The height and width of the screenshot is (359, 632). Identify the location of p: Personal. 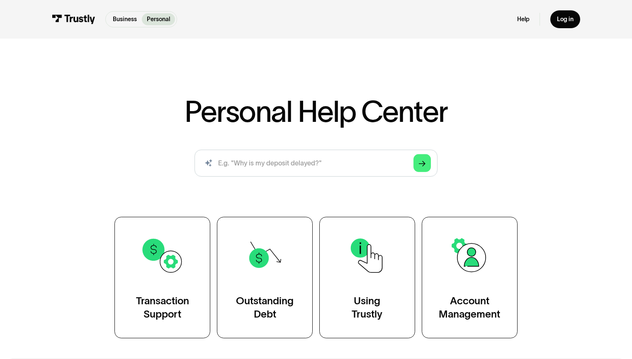
(158, 19).